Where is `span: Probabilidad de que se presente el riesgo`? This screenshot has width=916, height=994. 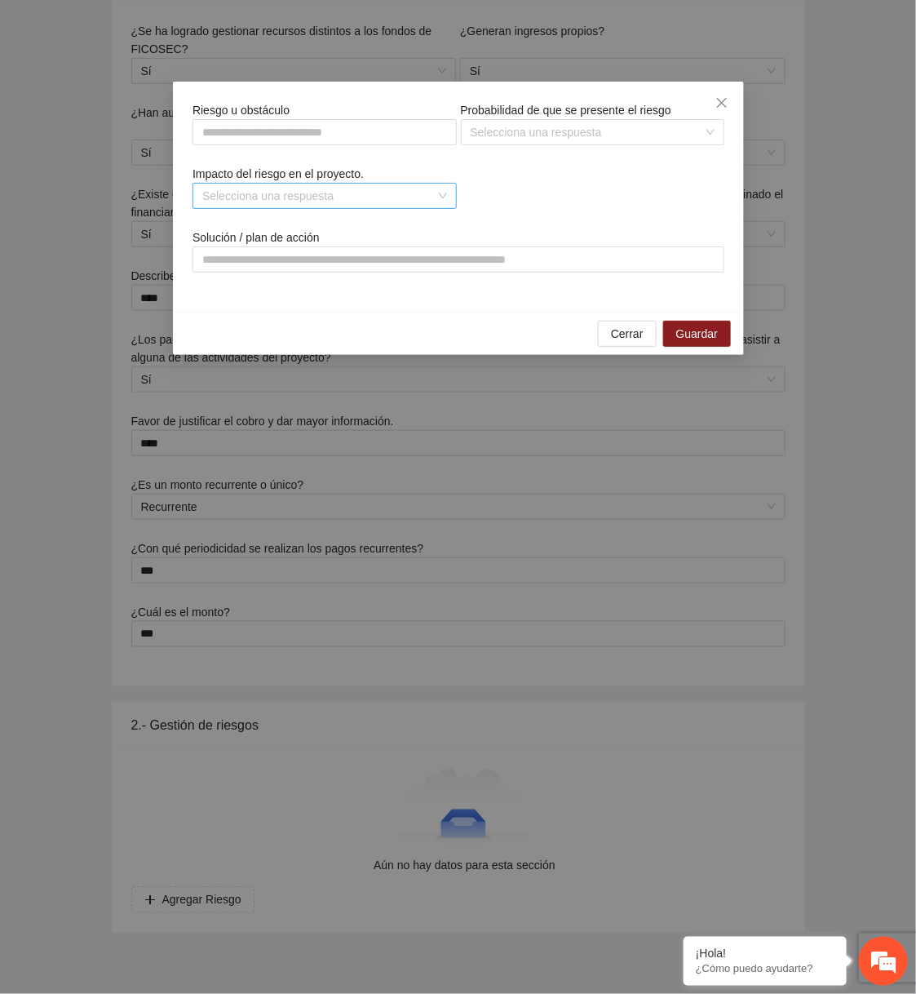 span: Probabilidad de que se presente el riesgo is located at coordinates (569, 110).